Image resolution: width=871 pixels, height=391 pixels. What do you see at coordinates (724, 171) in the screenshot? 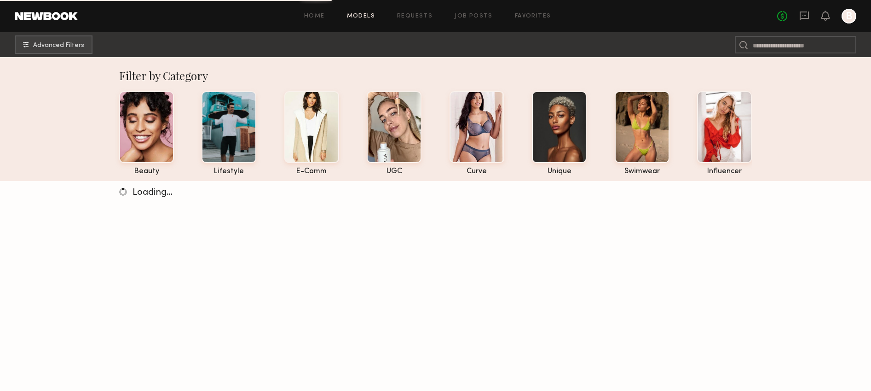
I see `div: influencer` at bounding box center [724, 171].